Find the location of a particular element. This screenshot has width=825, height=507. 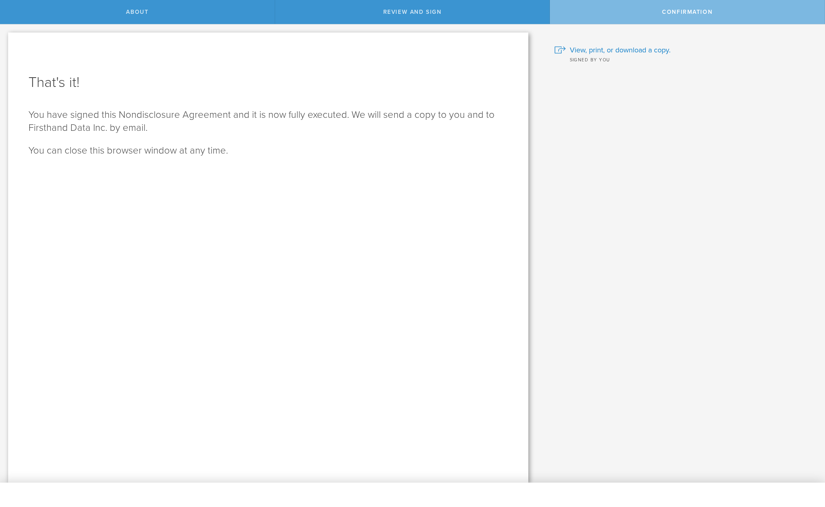

span: Confirmation is located at coordinates (687, 12).